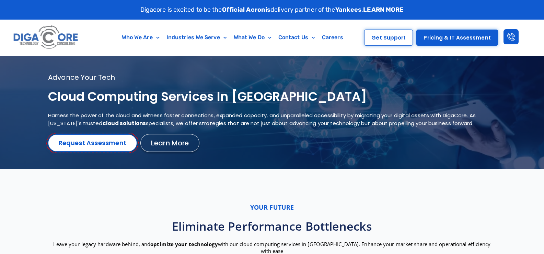 The width and height of the screenshot is (544, 254). What do you see at coordinates (272, 226) in the screenshot?
I see `h2: Eliminate performance bottlenecks` at bounding box center [272, 226].